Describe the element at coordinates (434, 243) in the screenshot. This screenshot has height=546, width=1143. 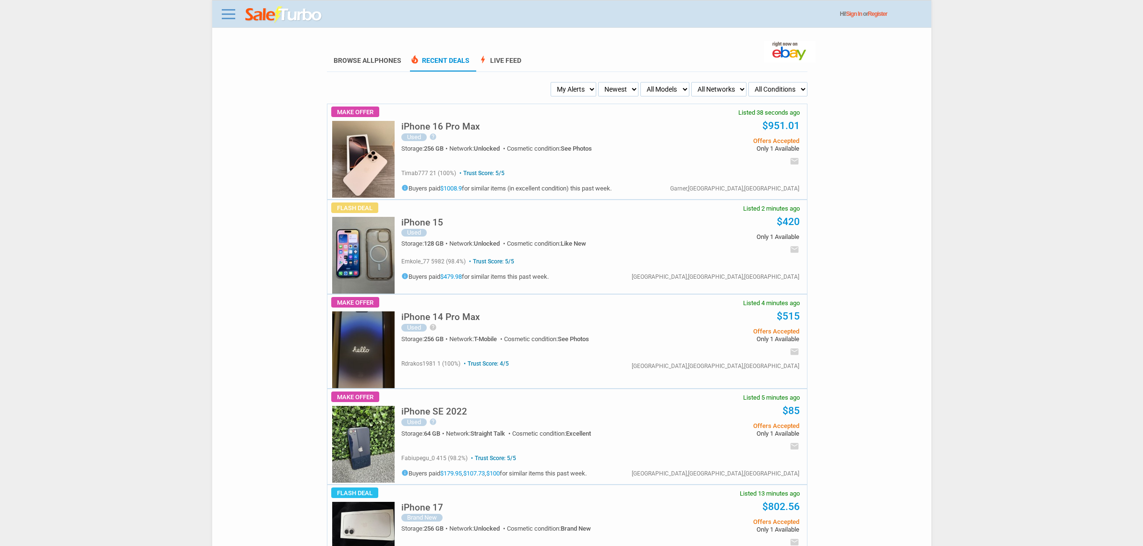
I see `span: 128 GB` at that location.